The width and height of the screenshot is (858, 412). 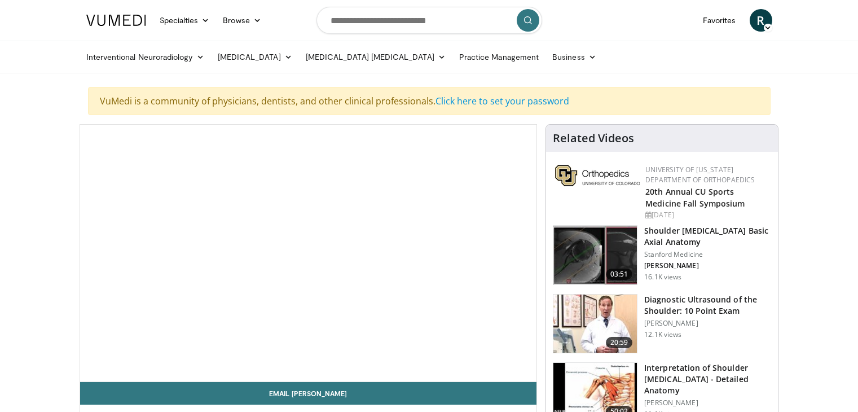 I want to click on a: Practice Management, so click(x=499, y=57).